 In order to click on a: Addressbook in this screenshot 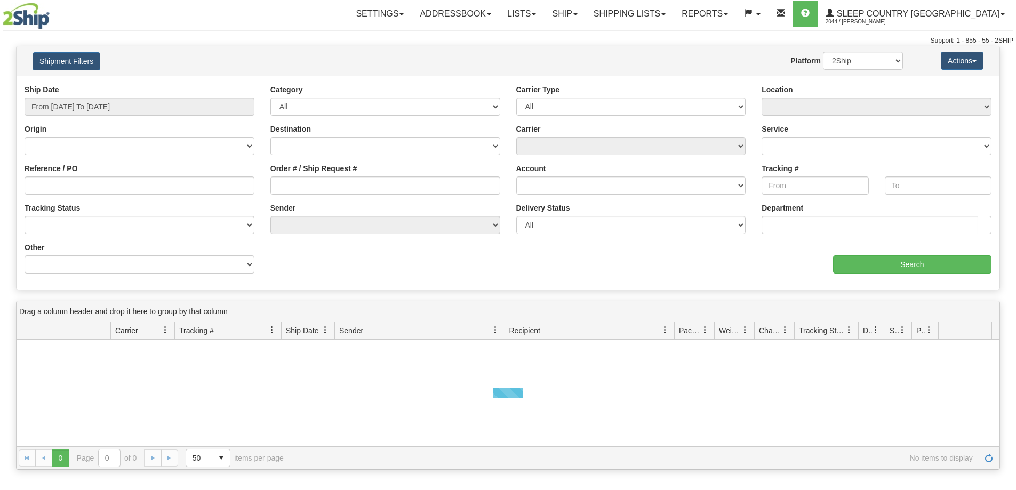, I will do `click(456, 14)`.